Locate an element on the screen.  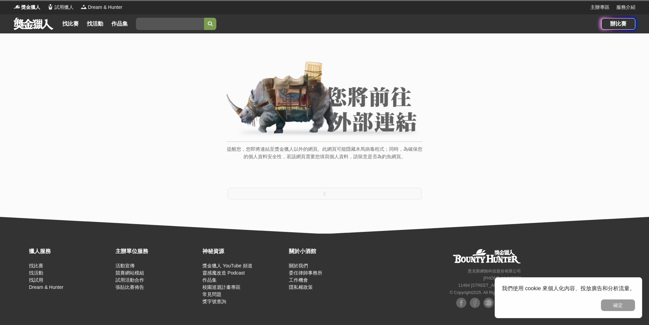
a: 靈感魔改造 Podcast is located at coordinates (223, 272).